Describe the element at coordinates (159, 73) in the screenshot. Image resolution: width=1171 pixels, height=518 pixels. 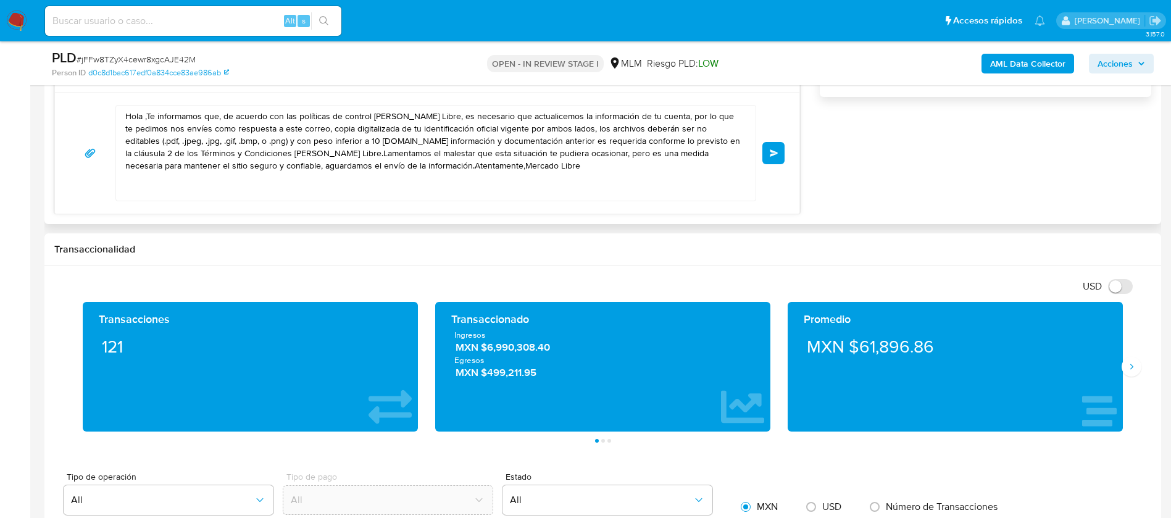
I see `a: d0c8d1bac617edf0a834cce83ae986ab` at that location.